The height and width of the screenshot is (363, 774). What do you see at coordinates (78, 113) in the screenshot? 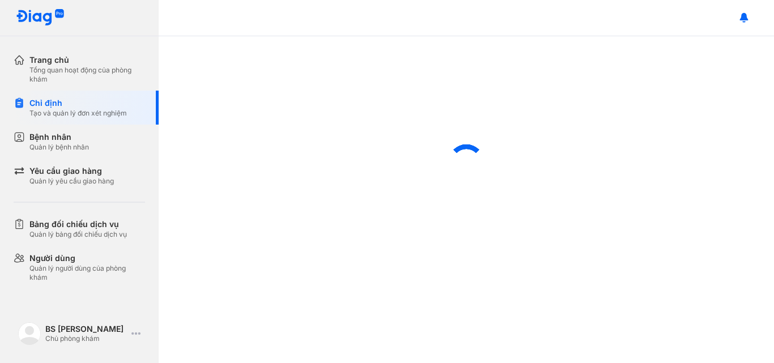
I see `div: Tạo và quản lý đơn xét nghiệm` at bounding box center [78, 113].